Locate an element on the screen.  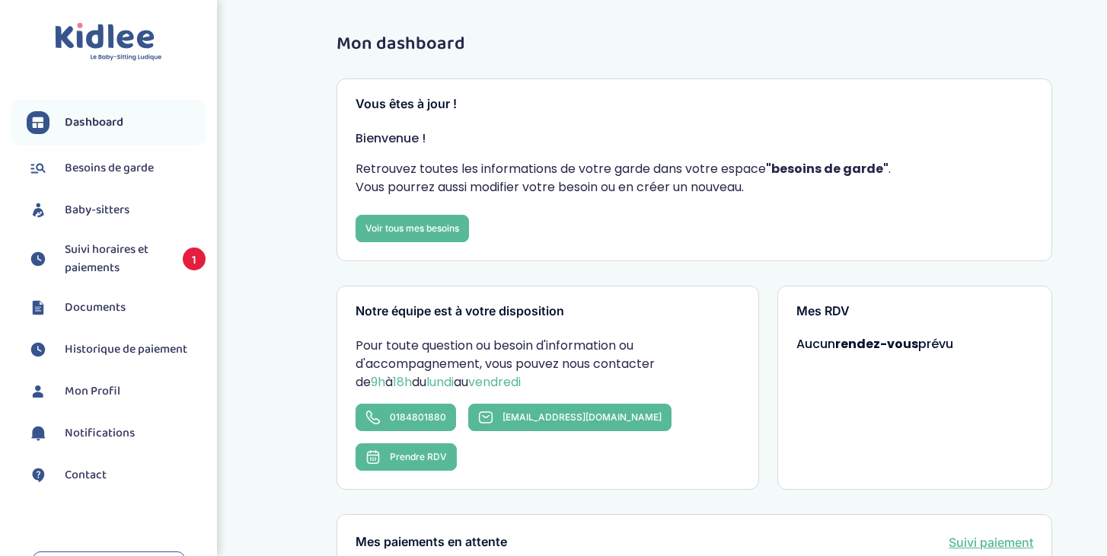
a: Suivi paiement is located at coordinates (991, 542).